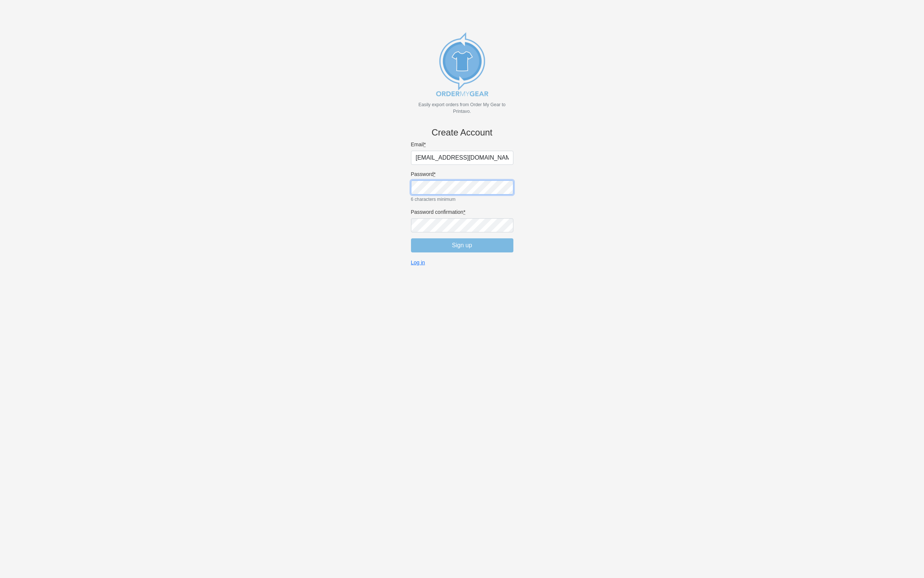  Describe the element at coordinates (462, 132) in the screenshot. I see `h4: Create Account` at that location.